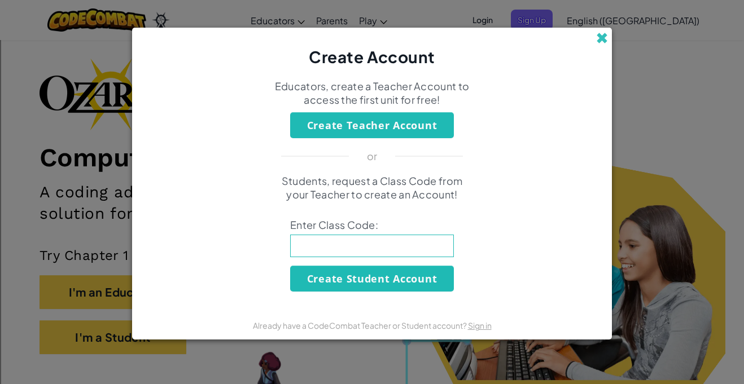 Image resolution: width=744 pixels, height=384 pixels. Describe the element at coordinates (372, 82) in the screenshot. I see `div: Sign out` at that location.